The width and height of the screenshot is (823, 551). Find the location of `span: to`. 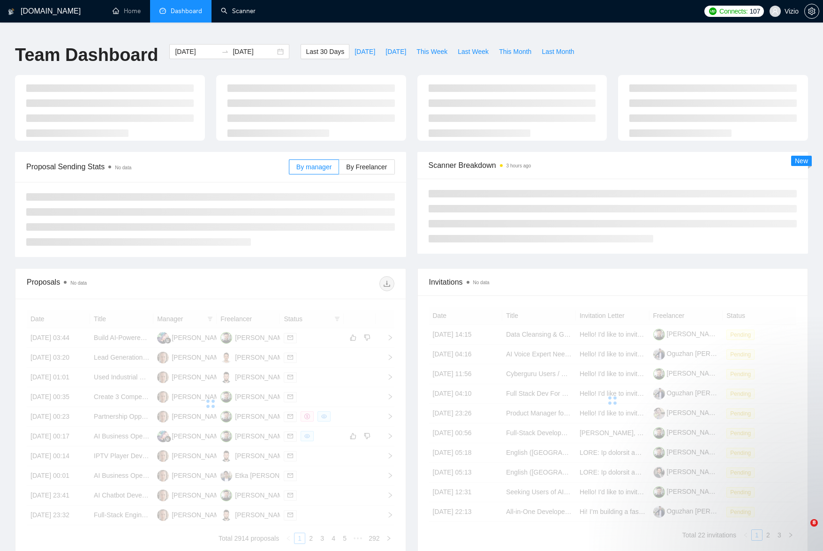

span: to is located at coordinates (225, 52).